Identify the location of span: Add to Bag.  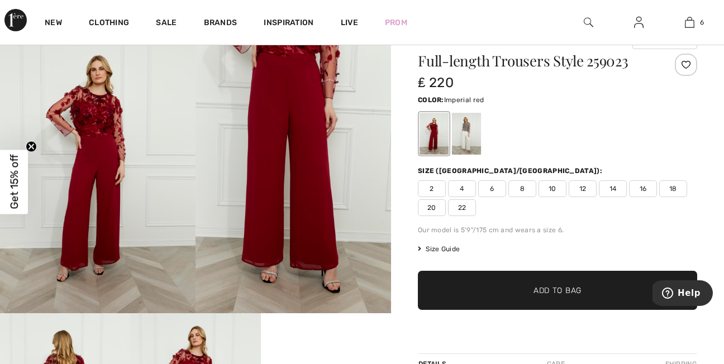
(558, 291).